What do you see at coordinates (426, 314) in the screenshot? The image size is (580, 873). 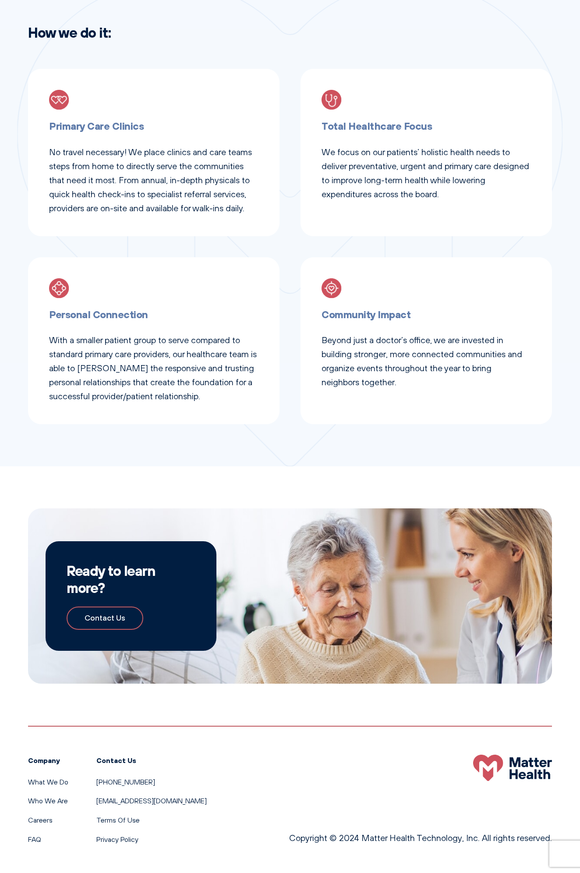 I see `h3: Community Impact` at bounding box center [426, 314].